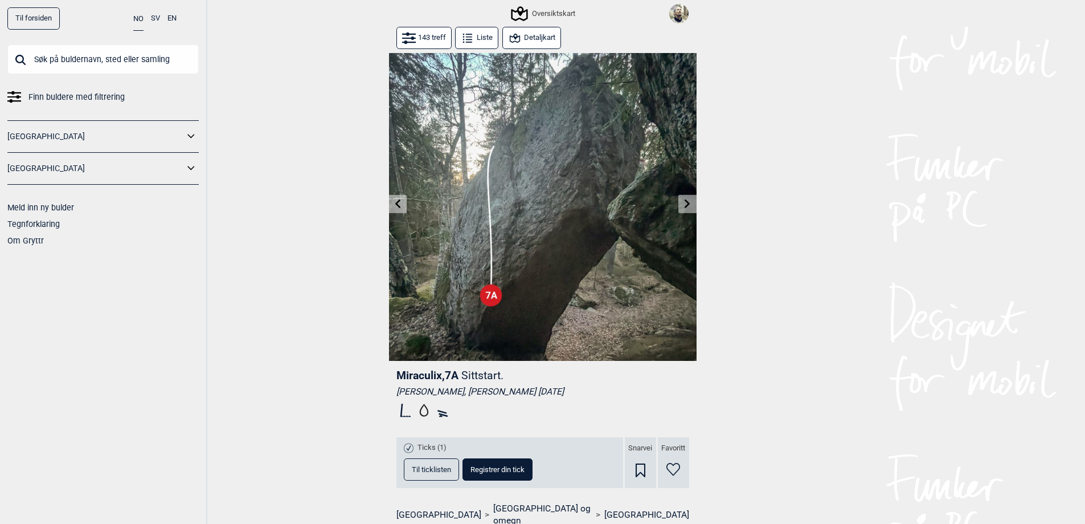 The image size is (1085, 524). What do you see at coordinates (497, 469) in the screenshot?
I see `span: Registrer din tick` at bounding box center [497, 469].